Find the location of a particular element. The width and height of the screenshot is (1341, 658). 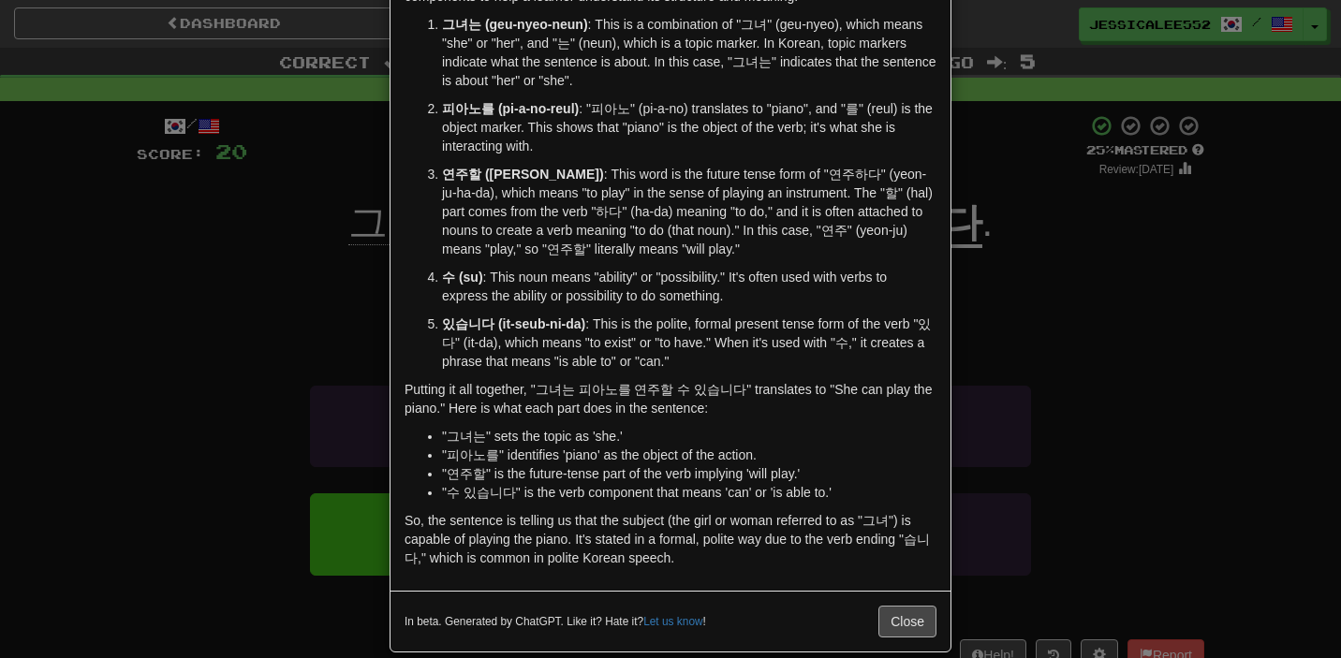

li: "피아노를" identifies 'piano' as the object of the action. is located at coordinates (689, 455).